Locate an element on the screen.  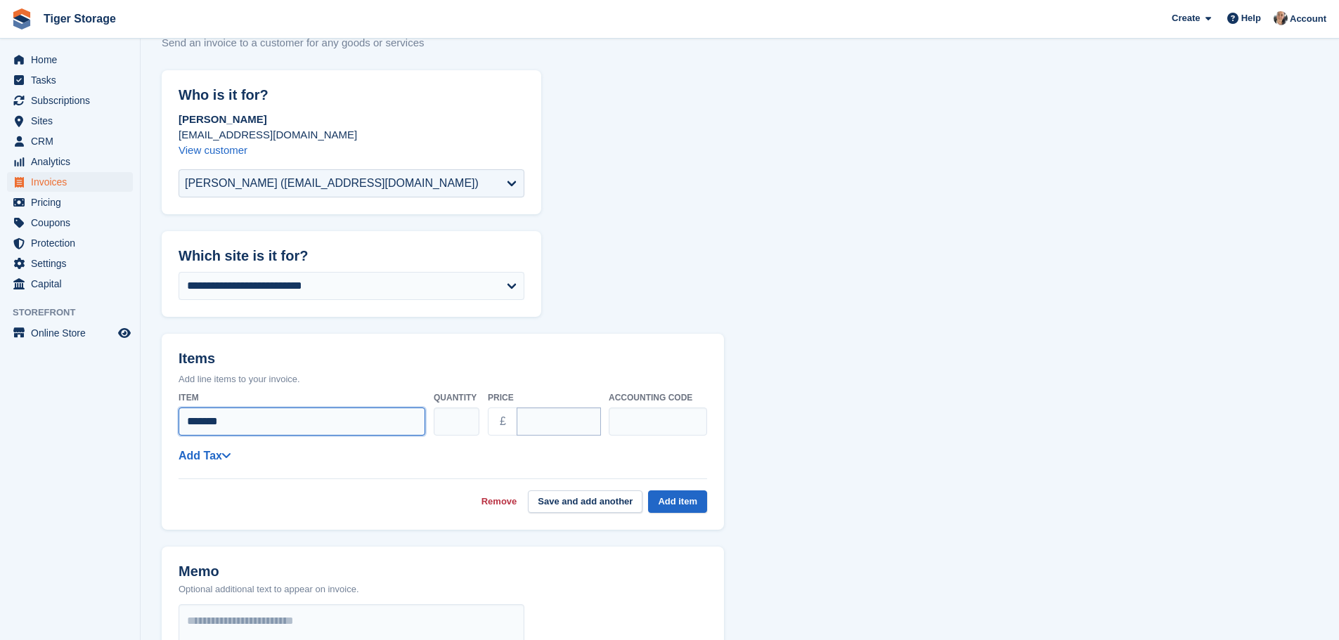
h2: Items is located at coordinates (443, 360).